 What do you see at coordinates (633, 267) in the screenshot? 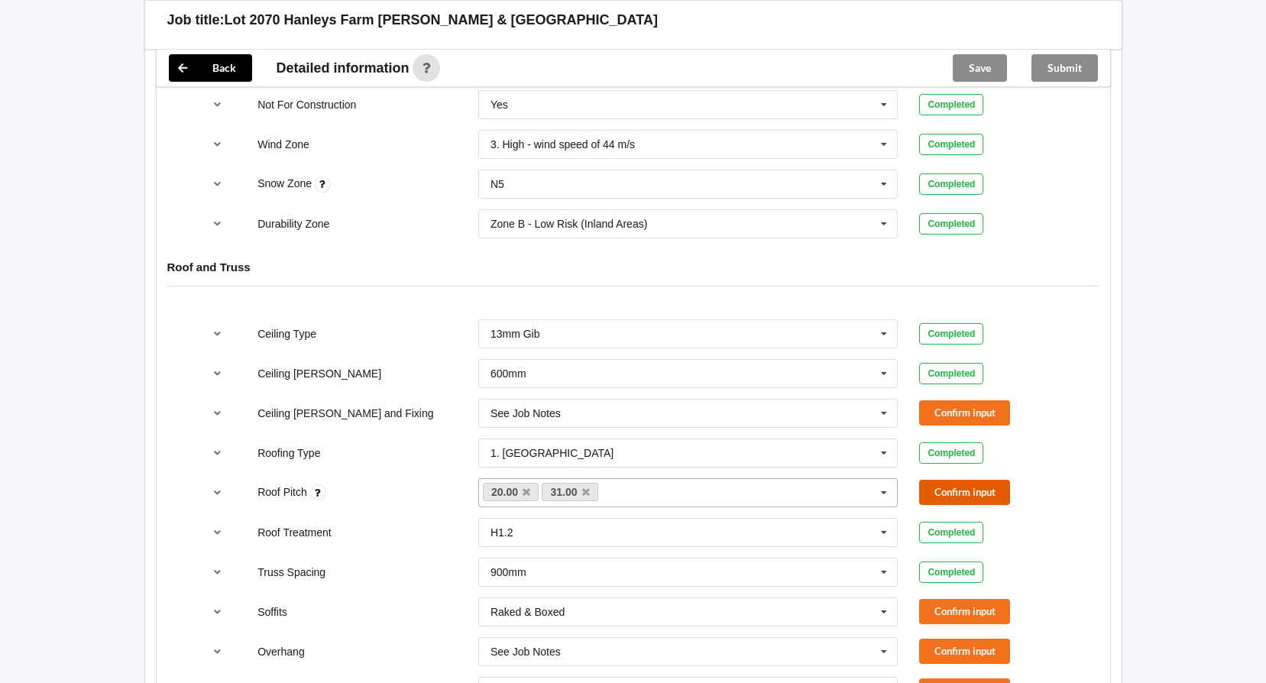
I see `h4: Roof and Truss` at bounding box center [633, 267].